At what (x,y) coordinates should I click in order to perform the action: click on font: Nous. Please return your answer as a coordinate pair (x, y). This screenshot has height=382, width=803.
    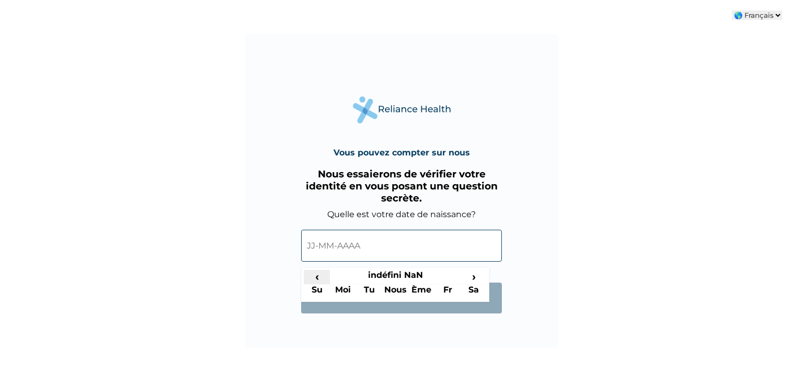
    Looking at the image, I should click on (395, 289).